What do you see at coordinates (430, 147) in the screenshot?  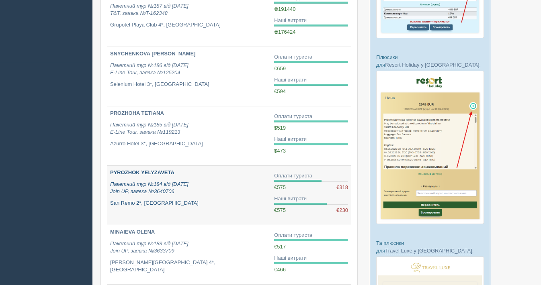 I see `img: resort-holiday-%D0%BF%D1%96%D0%B4%D0%B1%D1%96%D1%80%D0%BA%D0%B0-%D1%81%D1%80%D0%BC-%D0%B4%D0%BB%D...` at bounding box center [430, 147].